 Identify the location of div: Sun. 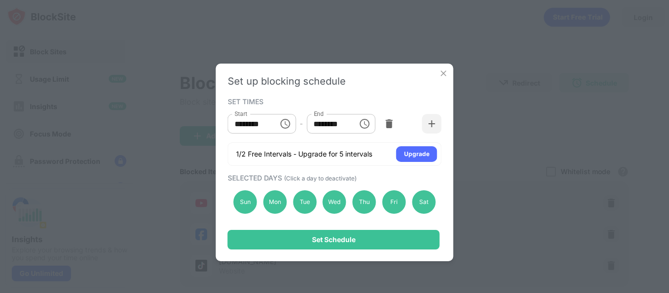
(245, 202).